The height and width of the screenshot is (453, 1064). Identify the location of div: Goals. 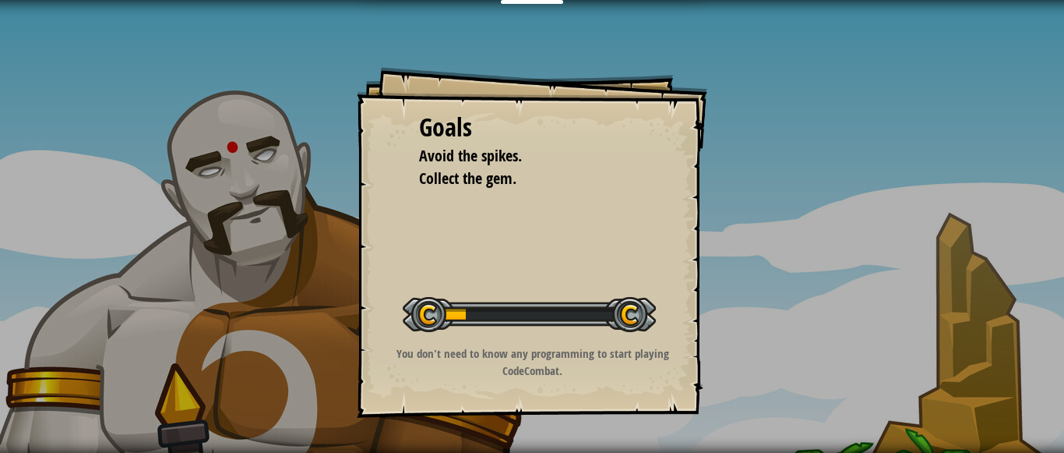
(532, 128).